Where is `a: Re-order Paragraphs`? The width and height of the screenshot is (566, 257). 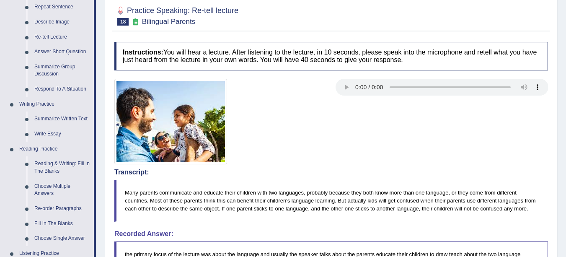 a: Re-order Paragraphs is located at coordinates (62, 209).